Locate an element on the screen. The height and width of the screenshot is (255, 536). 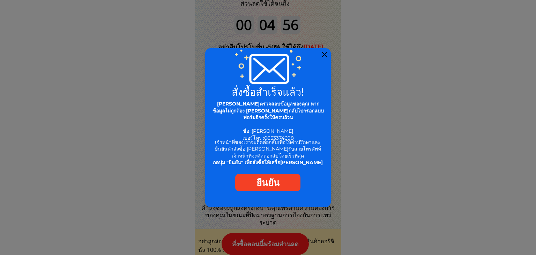
h2: สั่งซื้อสำเร็จแล้ว! is located at coordinates (268, 91).